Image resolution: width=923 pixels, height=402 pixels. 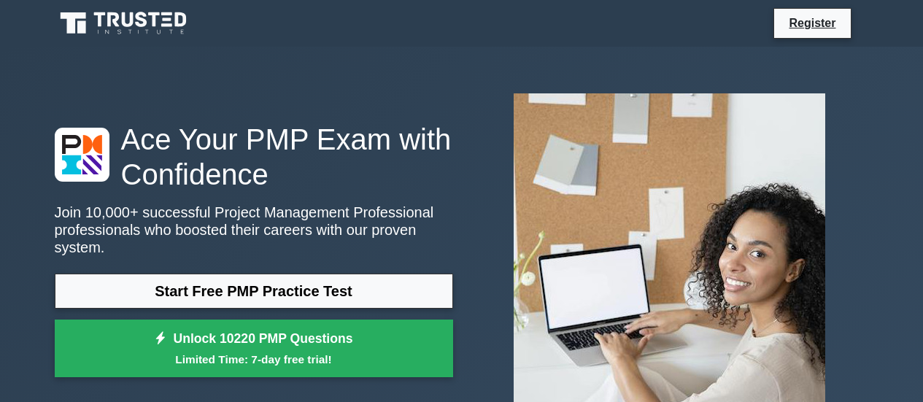 What do you see at coordinates (254, 230) in the screenshot?
I see `p: Join 10,000+ successful Project Management Professional professionals who boosted their careers w...` at bounding box center [254, 230].